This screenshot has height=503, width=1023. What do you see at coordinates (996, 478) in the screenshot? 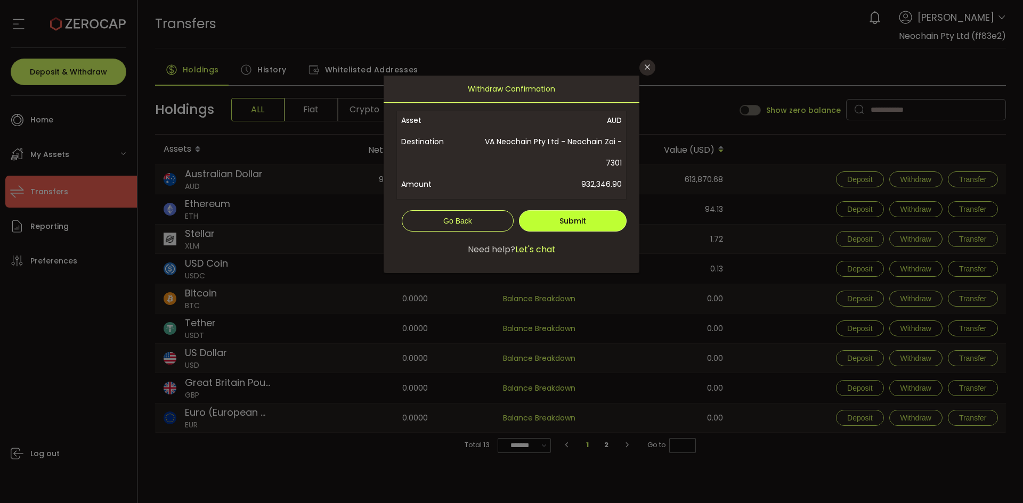
I see `div: Chat Widget` at bounding box center [996, 478].